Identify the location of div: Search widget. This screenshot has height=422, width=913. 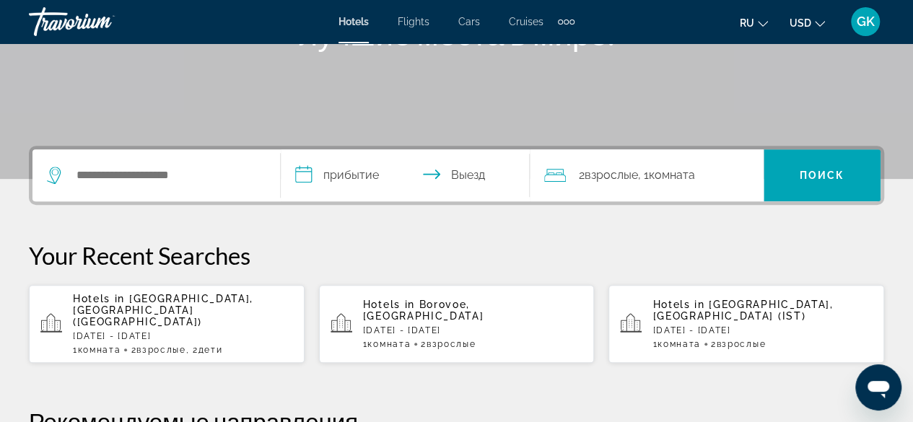
(456, 175).